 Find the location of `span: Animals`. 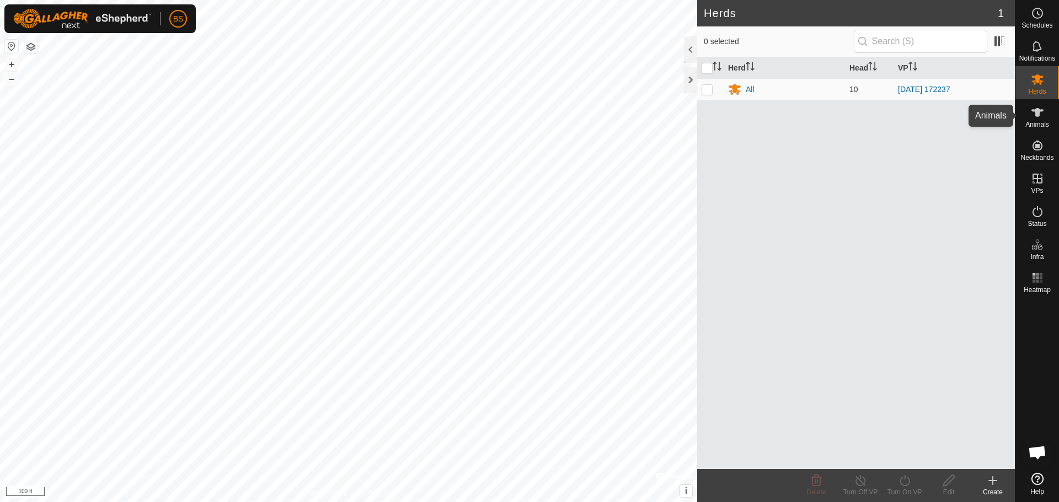

span: Animals is located at coordinates (1037, 125).